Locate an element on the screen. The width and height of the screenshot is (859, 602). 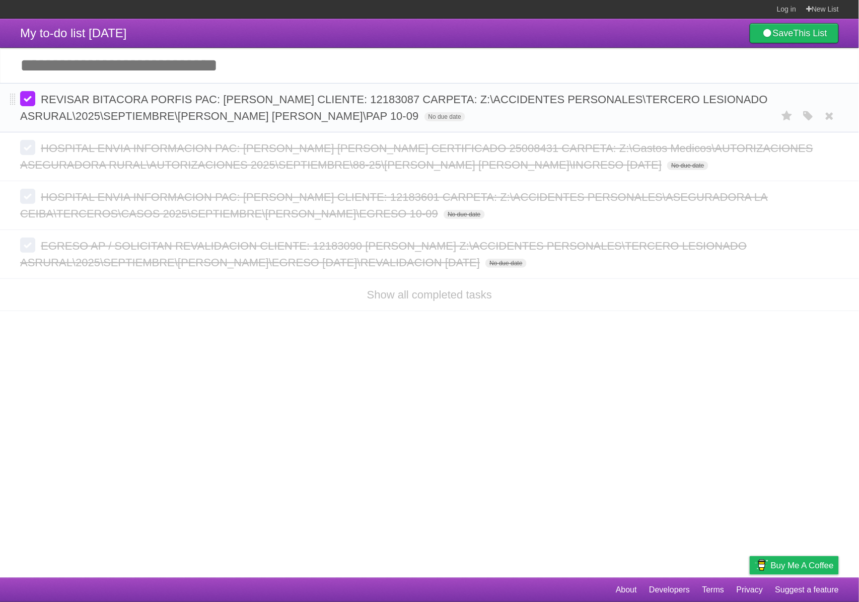
img: Buy me a coffee is located at coordinates (761, 565).